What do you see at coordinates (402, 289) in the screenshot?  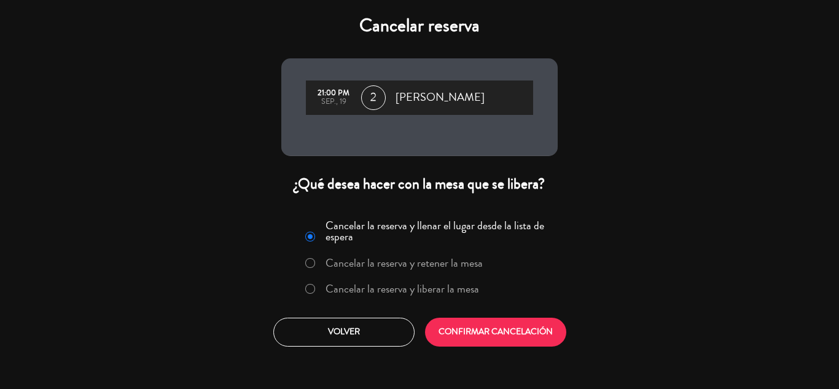 I see `label: Cancelar la reserva y liberar la mesa` at bounding box center [402, 289].